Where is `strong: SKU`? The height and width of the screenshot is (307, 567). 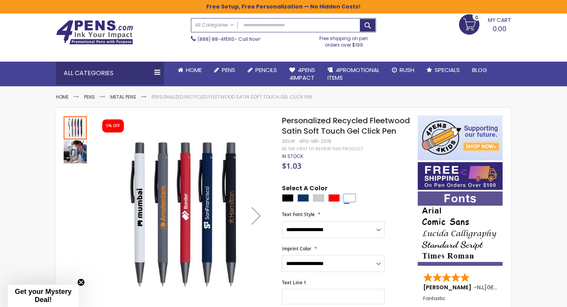
strong: SKU is located at coordinates (289, 141).